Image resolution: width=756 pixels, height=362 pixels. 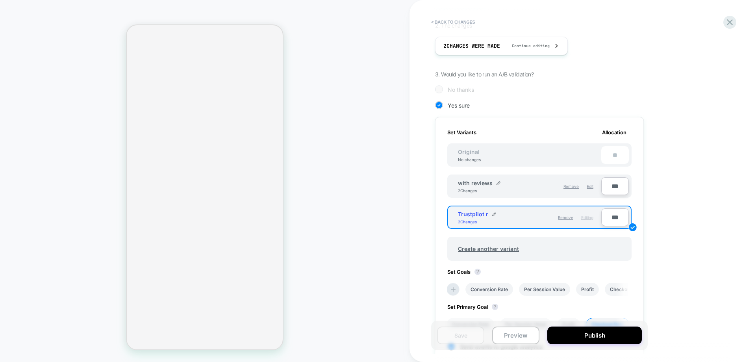 I want to click on button: < Back to changes, so click(x=453, y=22).